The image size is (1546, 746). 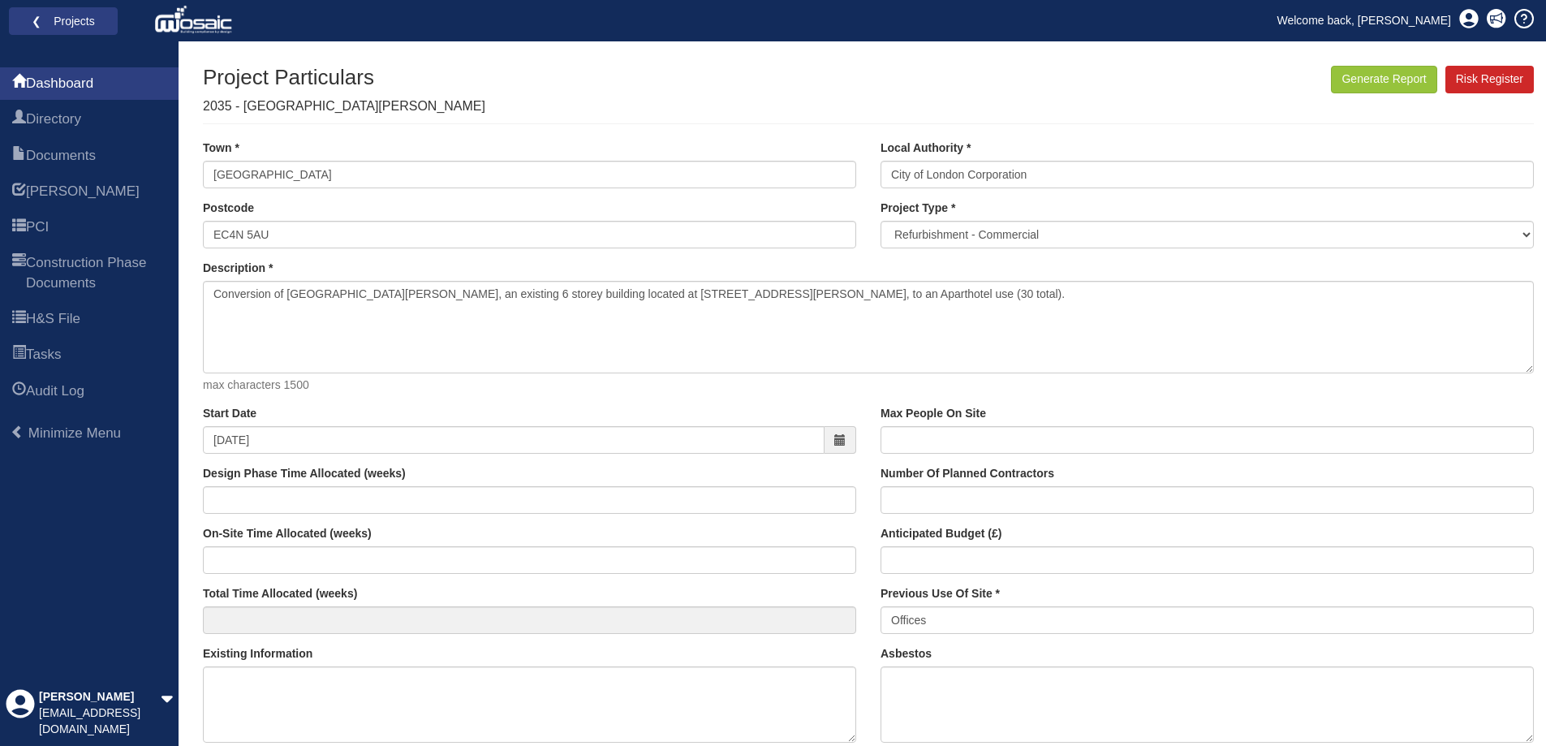 I want to click on label: Number Of Planned Contractors, so click(x=967, y=474).